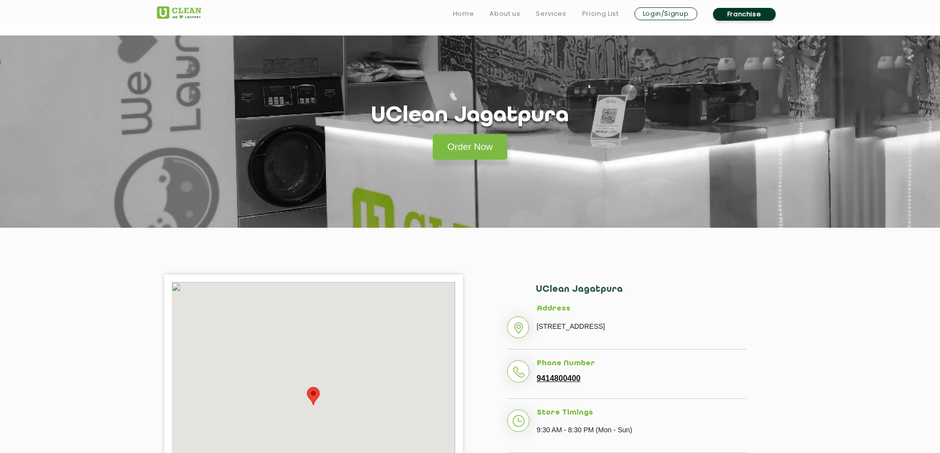  Describe the element at coordinates (641, 309) in the screenshot. I see `h5: Address` at that location.